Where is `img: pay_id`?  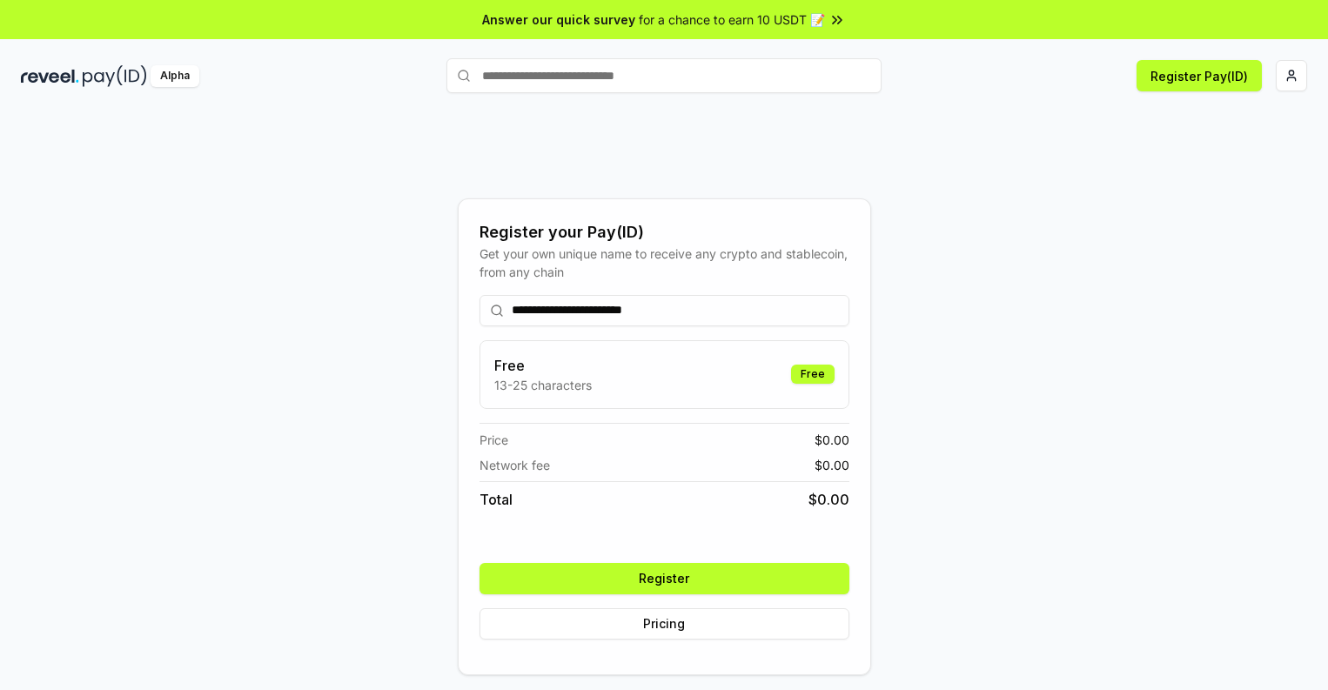 img: pay_id is located at coordinates (115, 76).